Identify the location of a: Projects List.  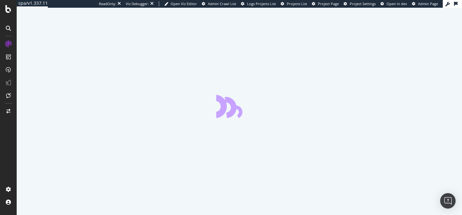
(294, 4).